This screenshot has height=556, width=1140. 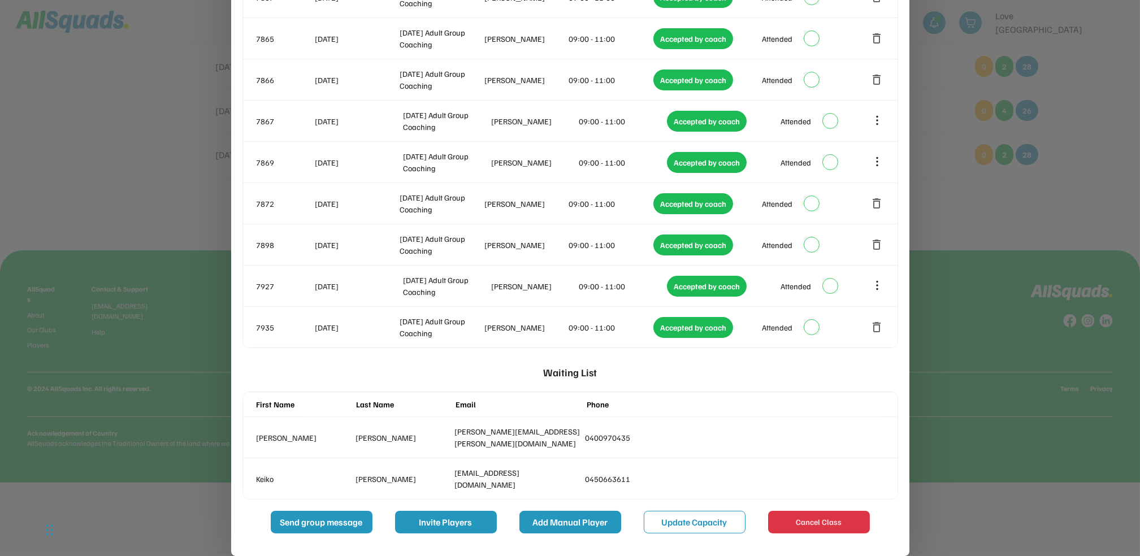 What do you see at coordinates (446, 522) in the screenshot?
I see `button: Invite Players` at bounding box center [446, 522].